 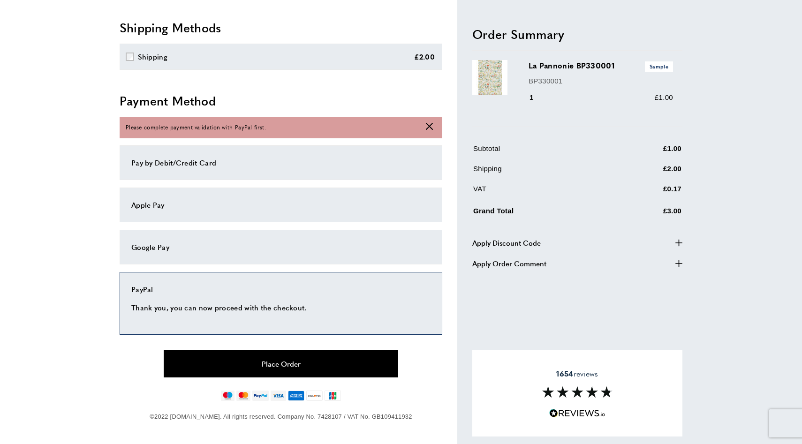 What do you see at coordinates (281, 308) in the screenshot?
I see `p: Thank you, you can now proceed with the checkout.` at bounding box center [281, 308].